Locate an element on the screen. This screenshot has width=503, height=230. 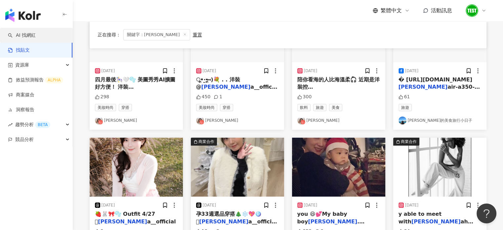
span: y able to meet with is located at coordinates (420, 217).